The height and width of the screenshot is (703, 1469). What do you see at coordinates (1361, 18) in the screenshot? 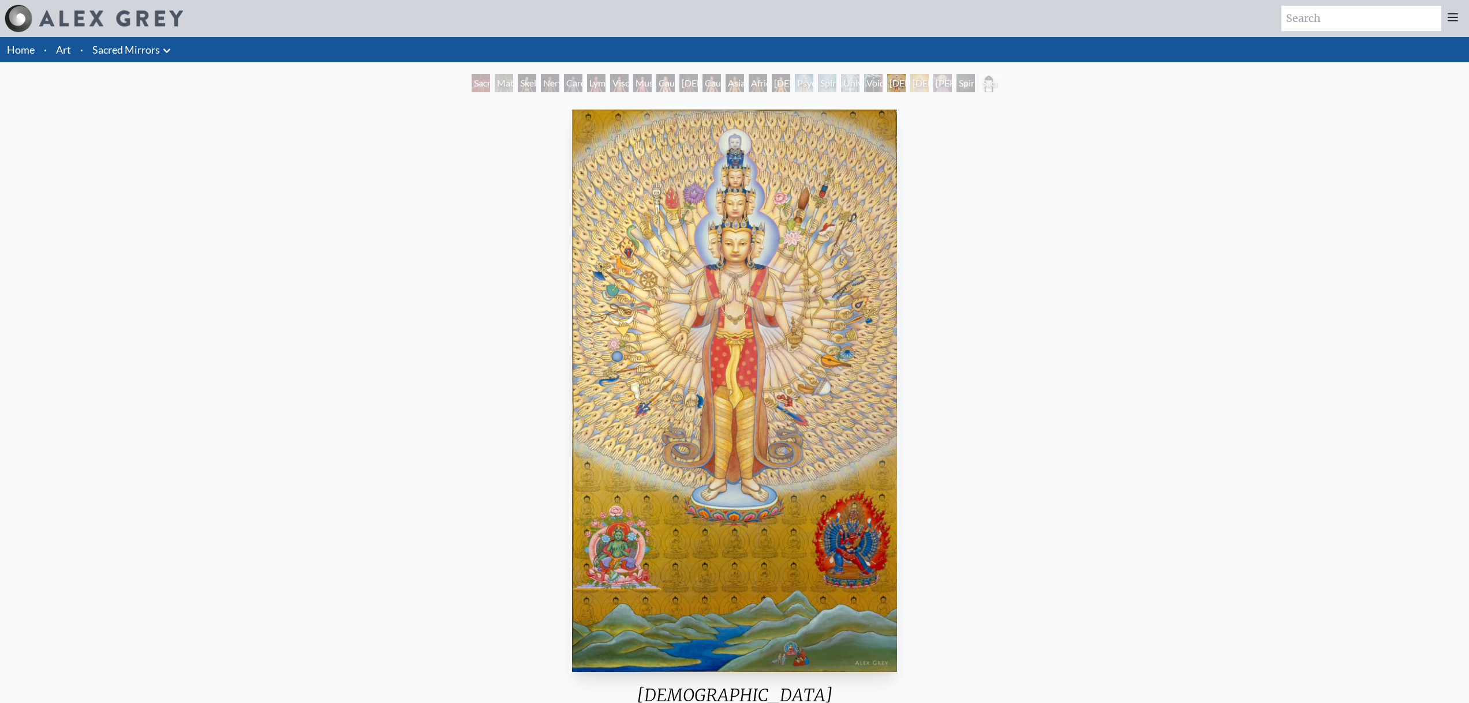
I see `input: Search` at bounding box center [1361, 18].